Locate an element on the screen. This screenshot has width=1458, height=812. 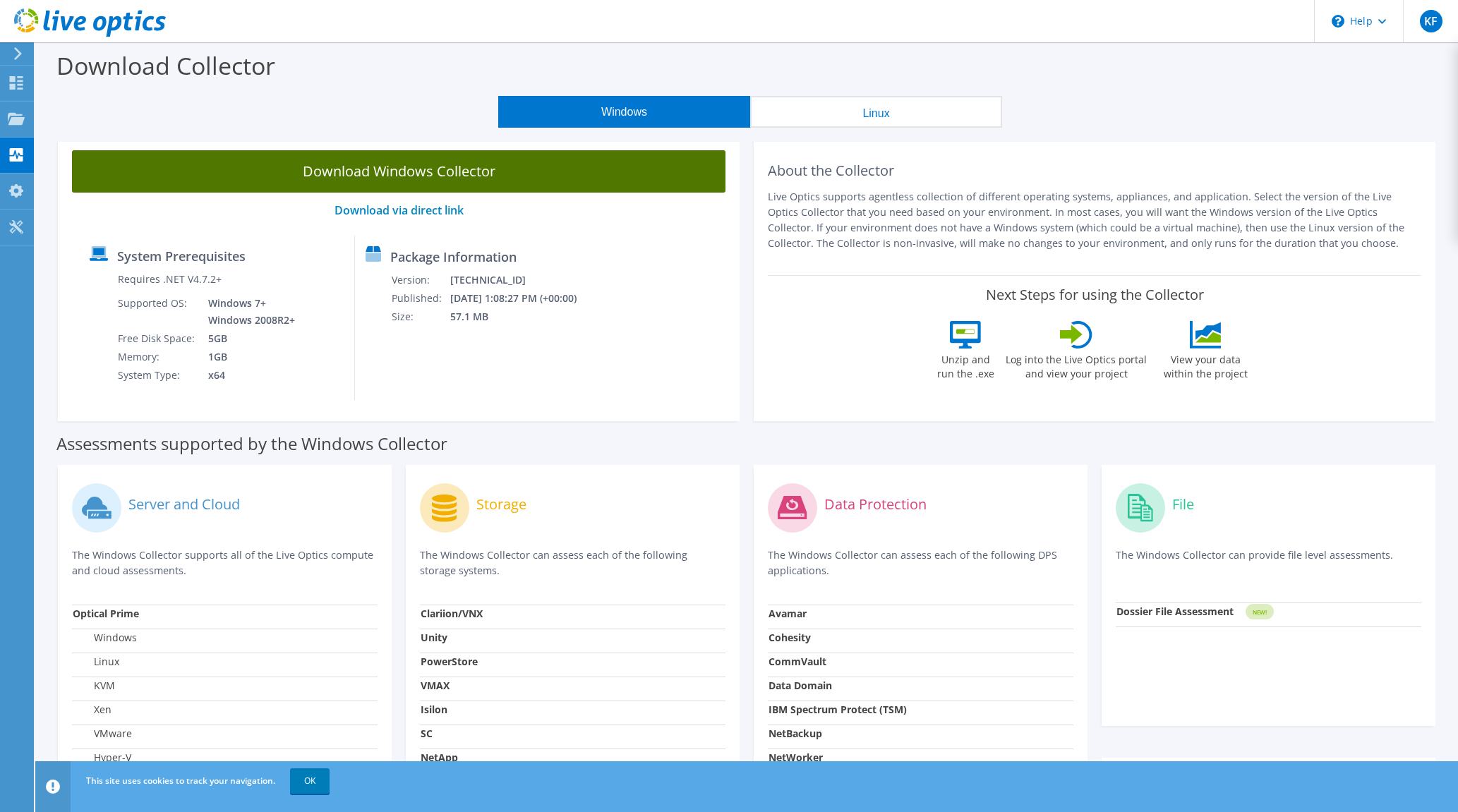
strong: CommVault is located at coordinates (797, 662).